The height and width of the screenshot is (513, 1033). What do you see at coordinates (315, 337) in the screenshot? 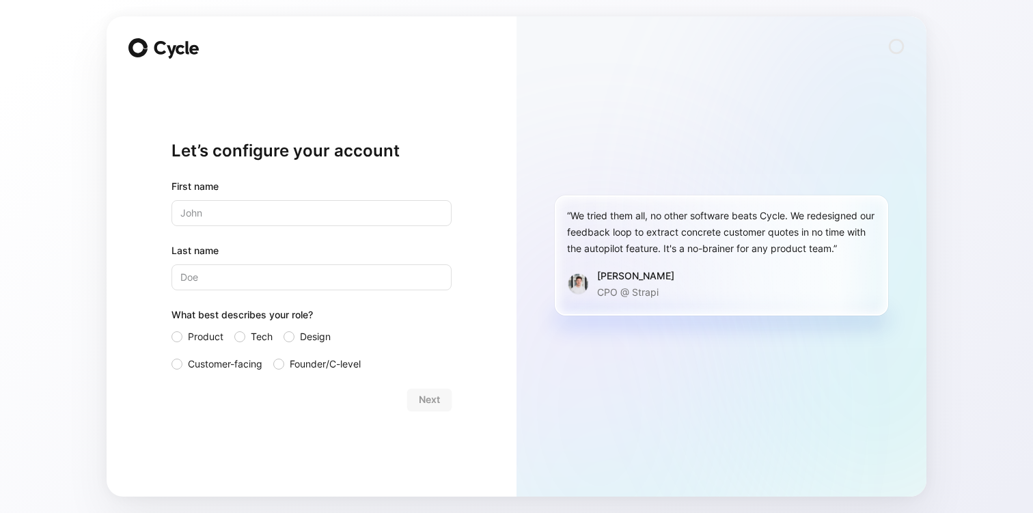
I see `span: Design` at bounding box center [315, 337].